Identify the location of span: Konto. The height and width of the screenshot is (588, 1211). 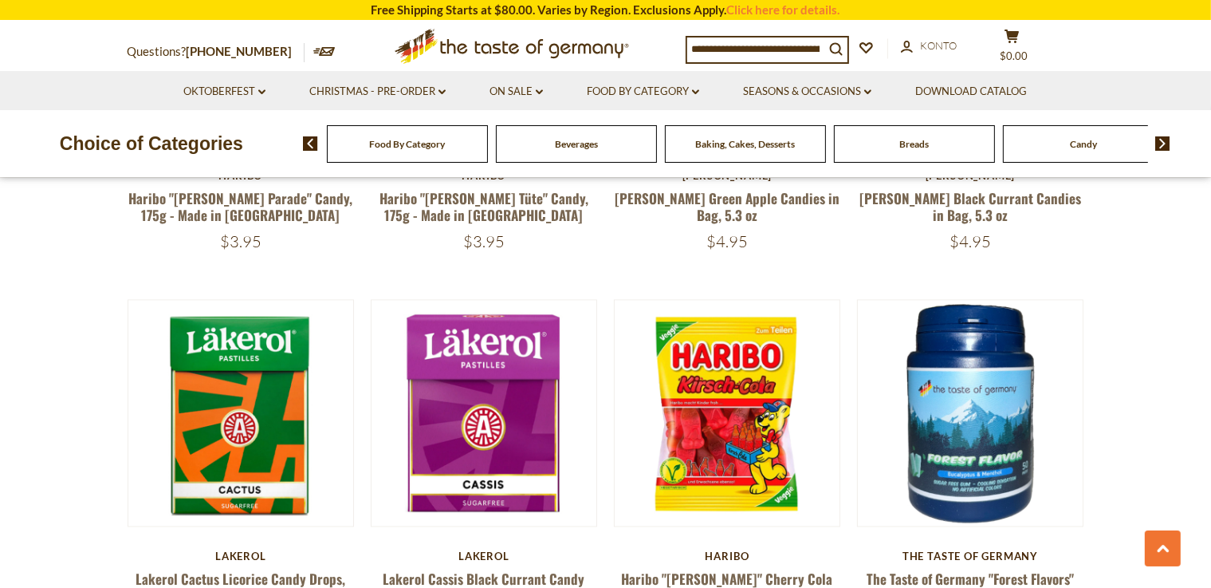
(939, 45).